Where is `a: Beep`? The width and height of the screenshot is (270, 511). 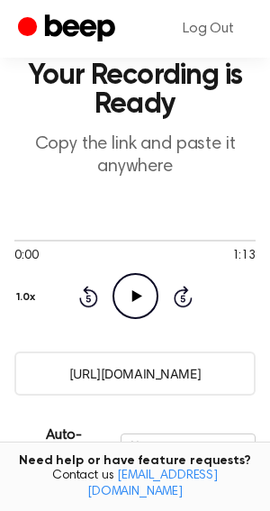 a: Beep is located at coordinates (68, 29).